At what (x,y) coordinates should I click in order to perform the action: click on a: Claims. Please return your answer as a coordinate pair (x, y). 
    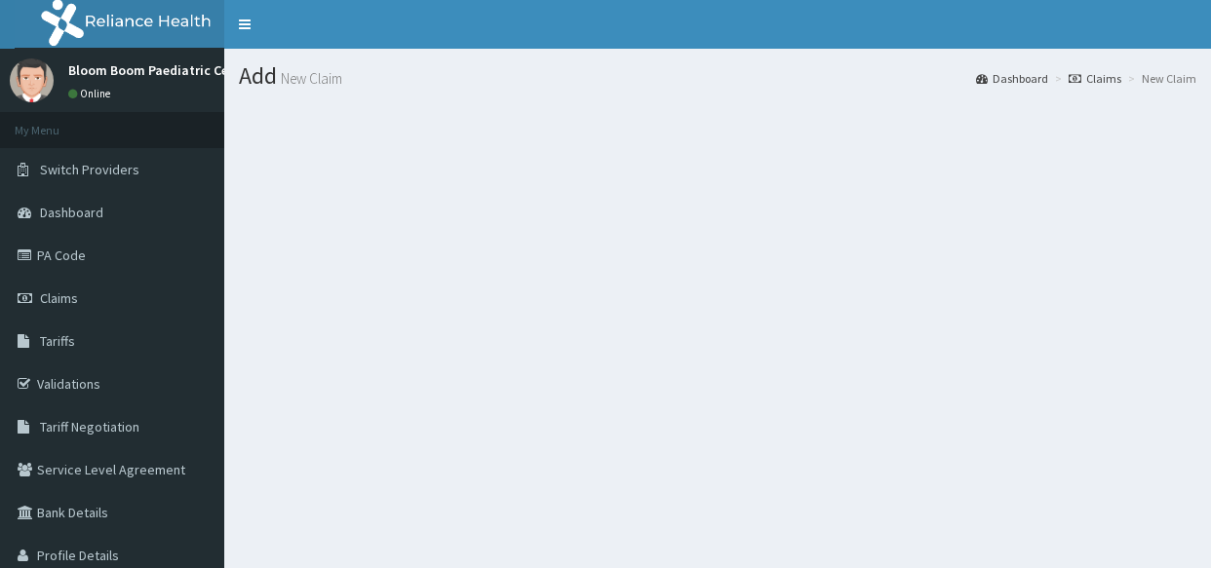
    Looking at the image, I should click on (1095, 78).